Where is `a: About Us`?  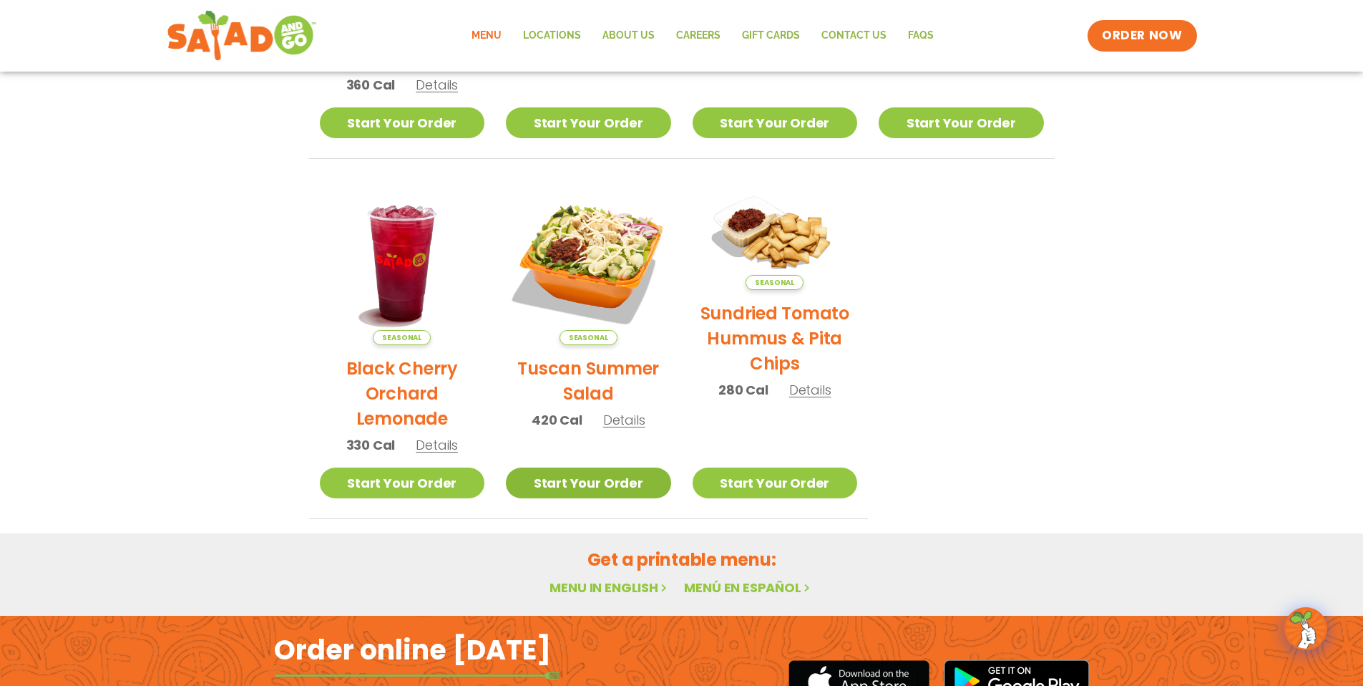
a: About Us is located at coordinates (628, 36).